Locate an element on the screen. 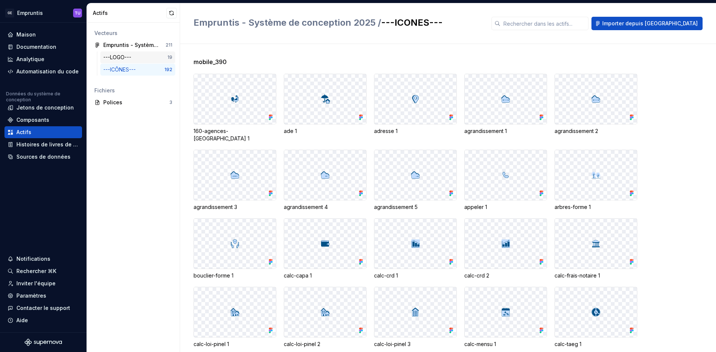  button: Notifications is located at coordinates (43, 259).